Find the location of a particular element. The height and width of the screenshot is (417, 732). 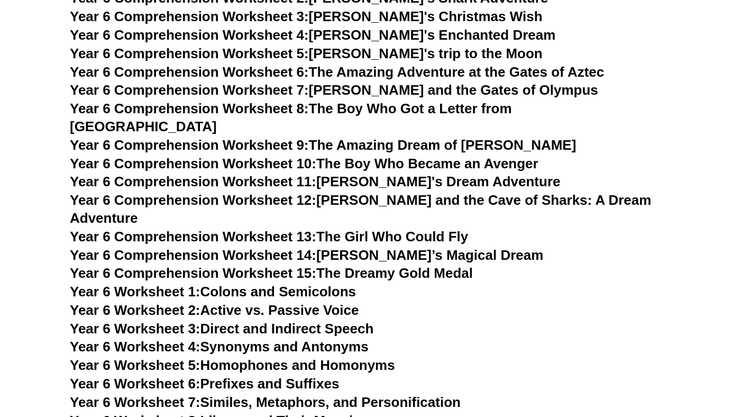

span: Year 6 Worksheet 7: is located at coordinates (135, 402).